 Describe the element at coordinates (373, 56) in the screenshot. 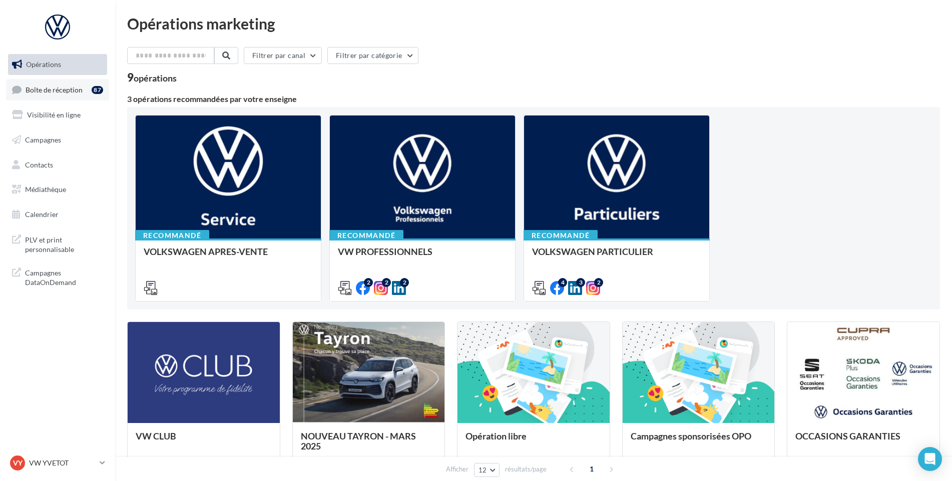

I see `button: Filtrer par catégorie` at that location.